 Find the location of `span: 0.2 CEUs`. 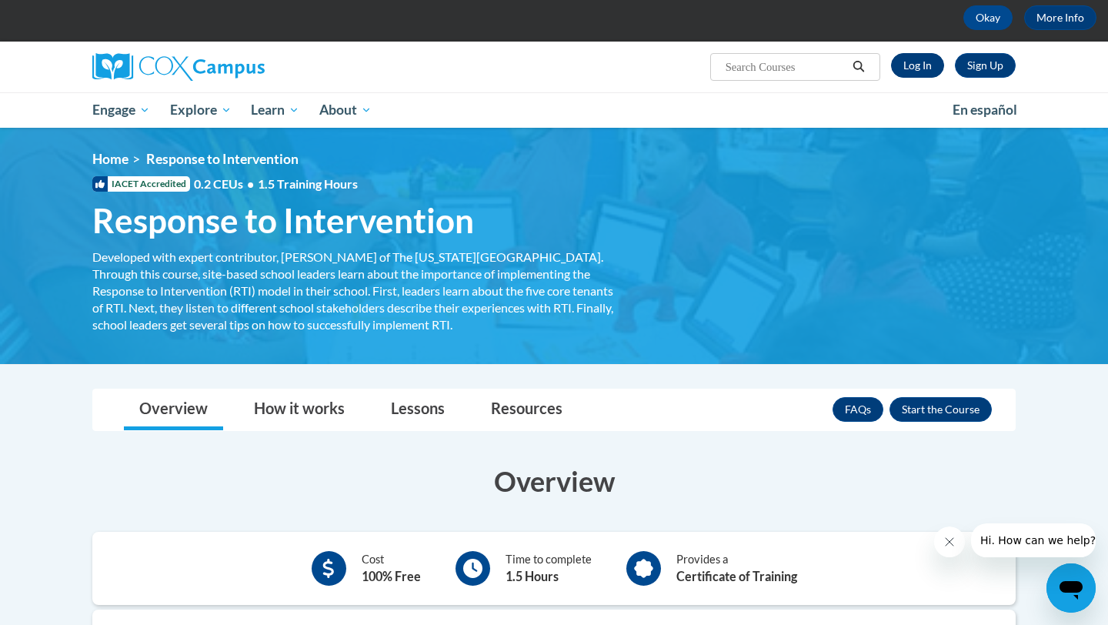

span: 0.2 CEUs is located at coordinates (275, 184).